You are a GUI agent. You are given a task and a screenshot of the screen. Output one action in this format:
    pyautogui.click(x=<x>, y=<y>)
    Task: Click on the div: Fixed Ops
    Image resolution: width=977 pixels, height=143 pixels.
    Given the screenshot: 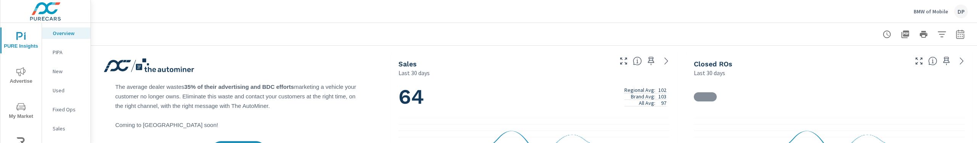 What is the action you would take?
    pyautogui.click(x=66, y=109)
    